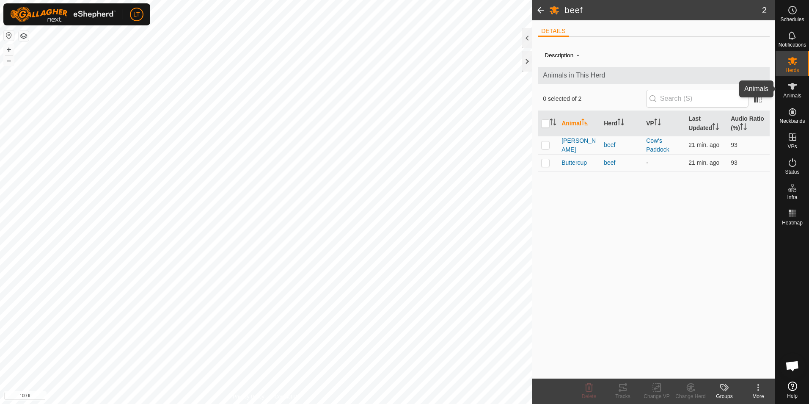 This screenshot has height=404, width=809. What do you see at coordinates (764, 10) in the screenshot?
I see `span: 2` at bounding box center [764, 10].